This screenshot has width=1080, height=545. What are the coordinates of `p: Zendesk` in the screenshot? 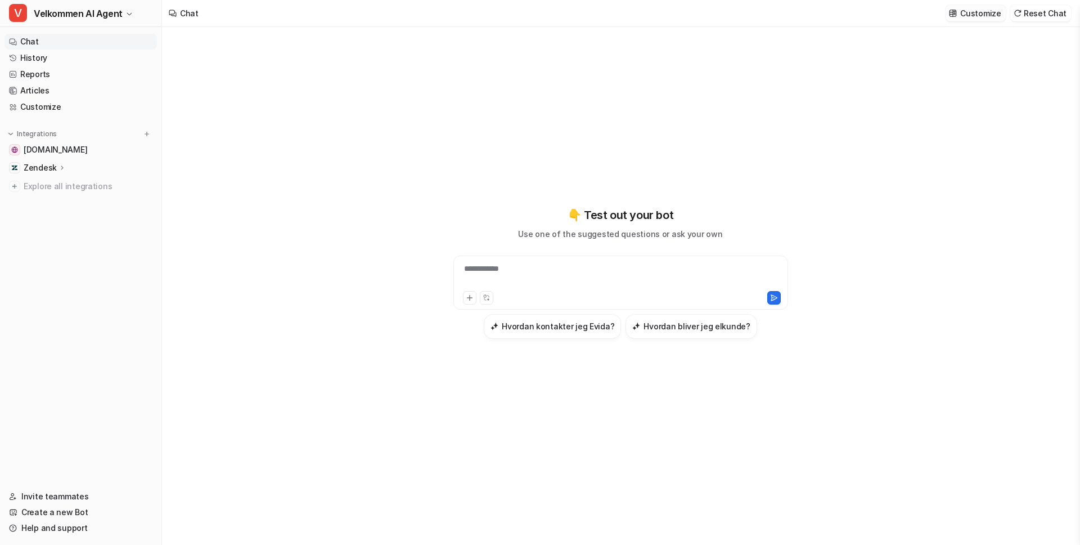 It's located at (40, 168).